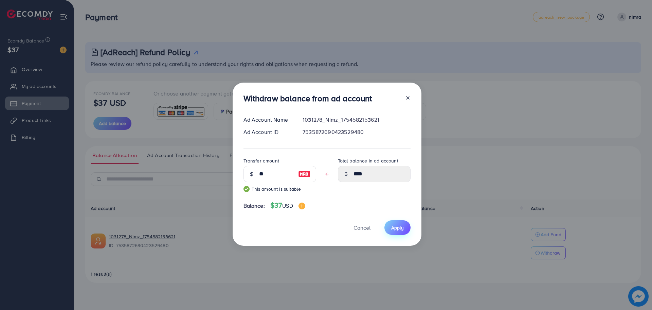  I want to click on button: Apply, so click(397, 227).